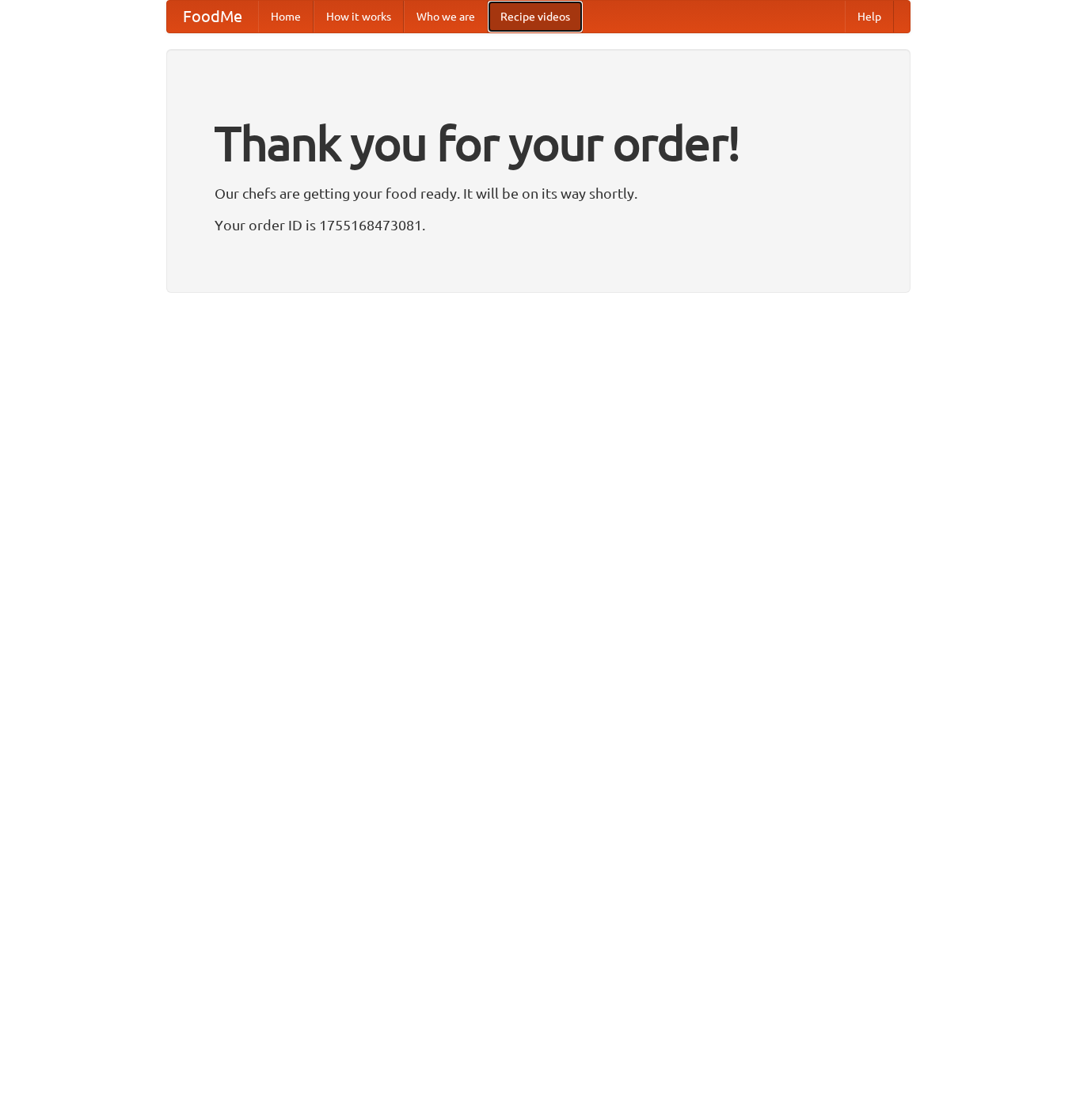  Describe the element at coordinates (535, 16) in the screenshot. I see `a: Recipe videos` at that location.